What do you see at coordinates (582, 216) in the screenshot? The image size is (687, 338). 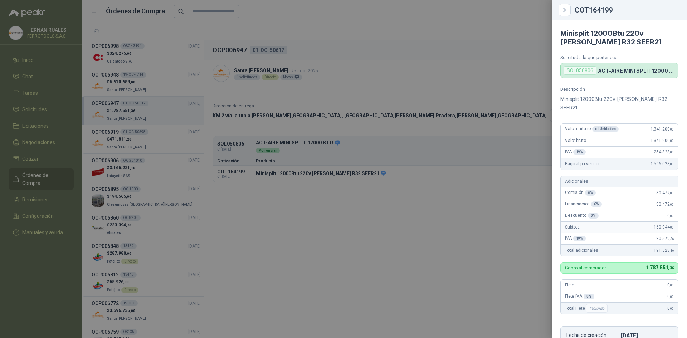 I see `span: Descuento` at bounding box center [582, 216].